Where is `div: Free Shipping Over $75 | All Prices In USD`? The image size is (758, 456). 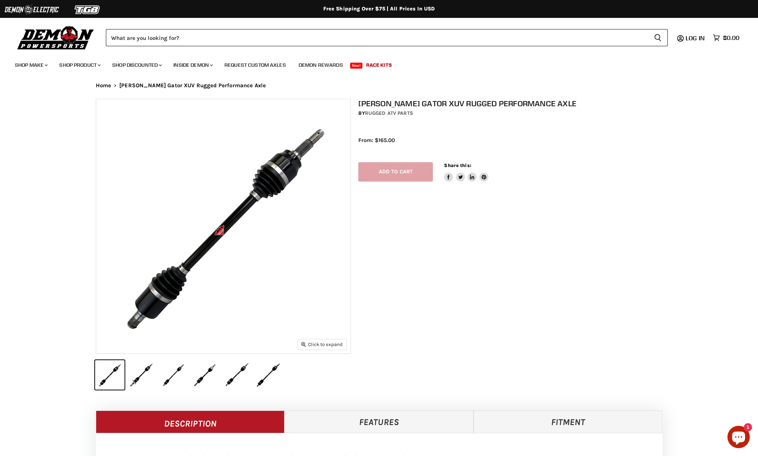
div: Free Shipping Over $75 | All Prices In USD is located at coordinates (379, 9).